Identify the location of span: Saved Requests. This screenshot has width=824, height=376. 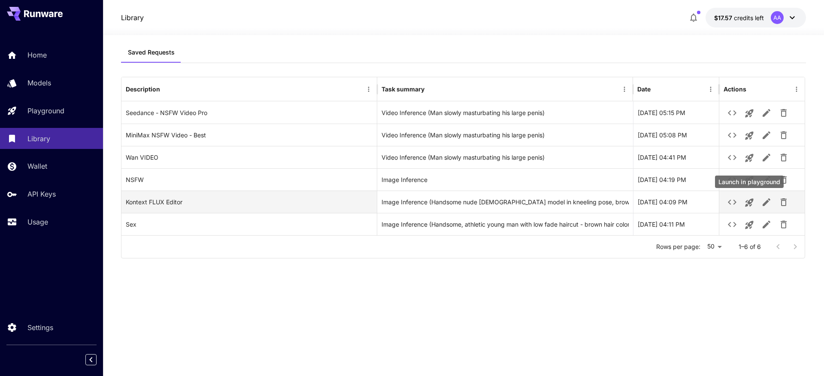
(151, 52).